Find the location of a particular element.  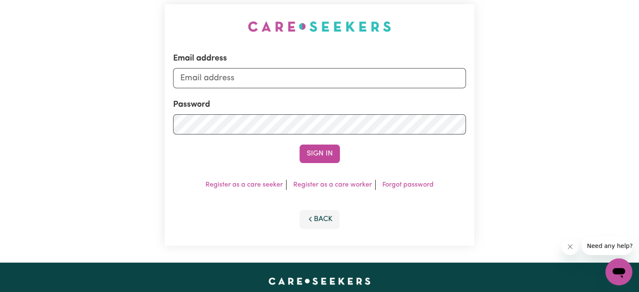

a: Careseekers home page is located at coordinates (319, 281).